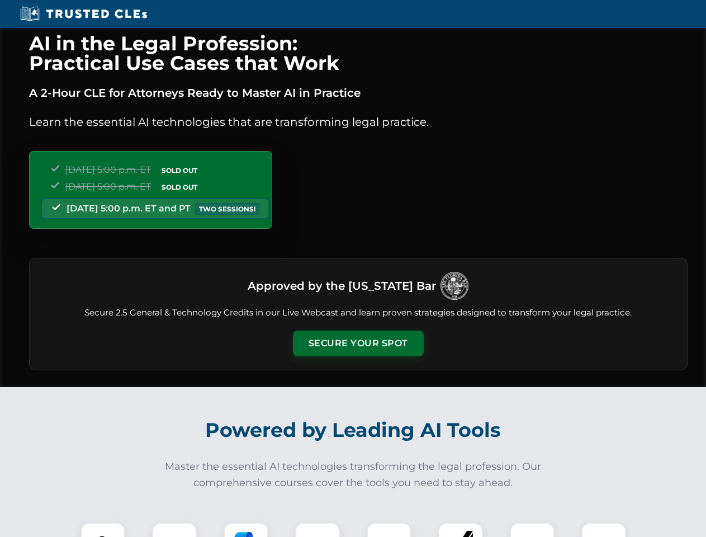 The height and width of the screenshot is (537, 706). Describe the element at coordinates (454, 286) in the screenshot. I see `img: Logo` at that location.